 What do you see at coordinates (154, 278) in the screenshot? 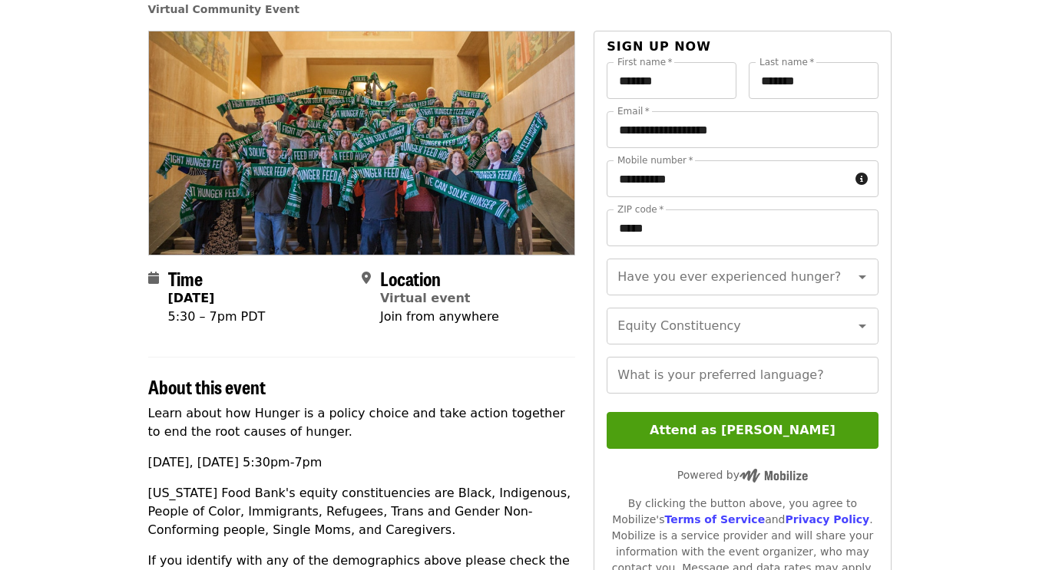
I see `i: calendar icon` at bounding box center [154, 278].